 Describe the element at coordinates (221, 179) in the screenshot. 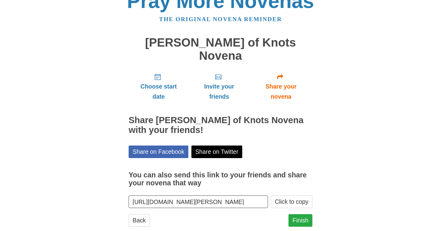

I see `h3: You can also send this link to your friends and share your novena that way` at that location.